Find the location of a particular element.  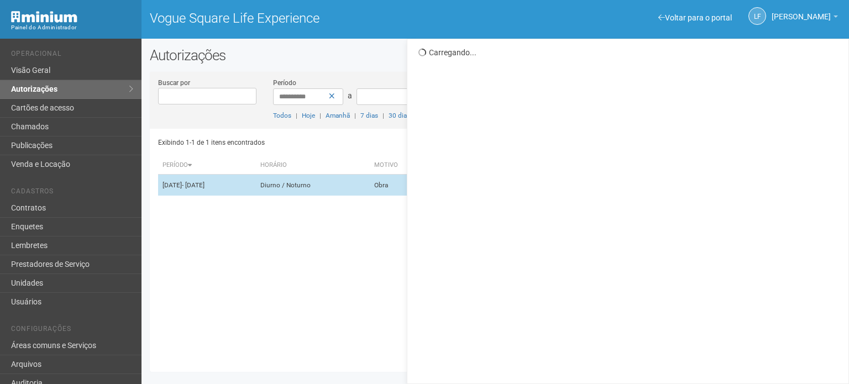

a: Voltar para o portal is located at coordinates (695, 18).